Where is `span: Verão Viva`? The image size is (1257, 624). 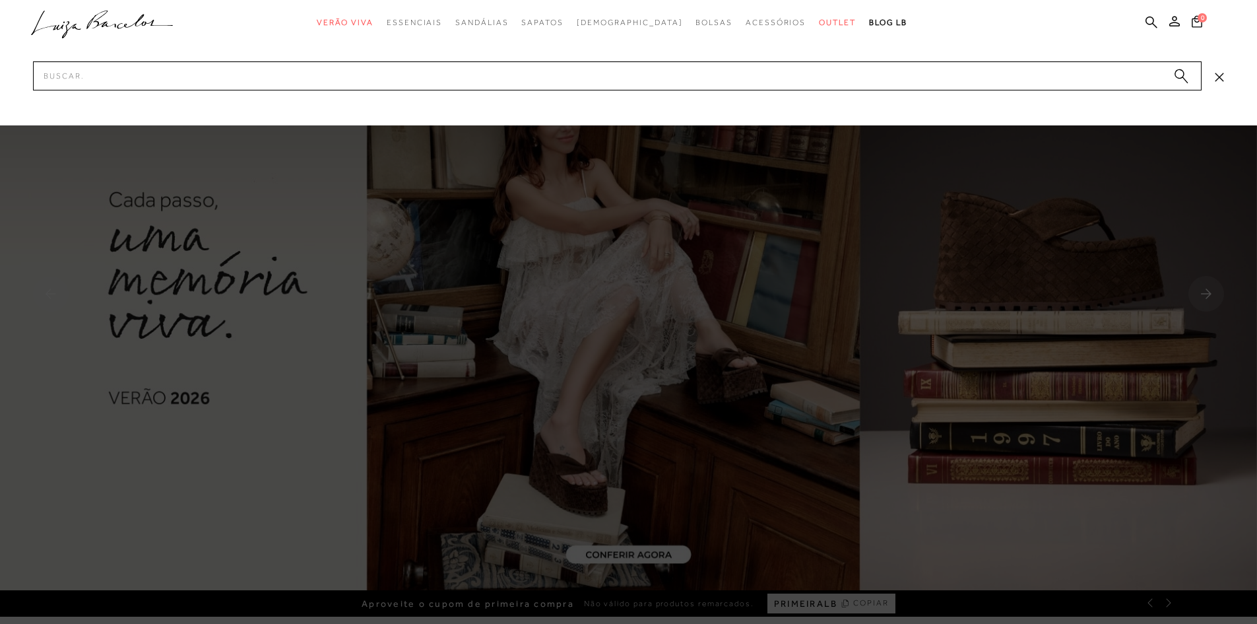
span: Verão Viva is located at coordinates (345, 22).